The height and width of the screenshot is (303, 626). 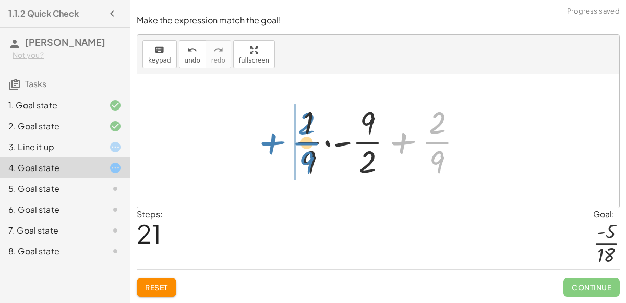 I want to click on div: 4. Goal state, so click(x=50, y=168).